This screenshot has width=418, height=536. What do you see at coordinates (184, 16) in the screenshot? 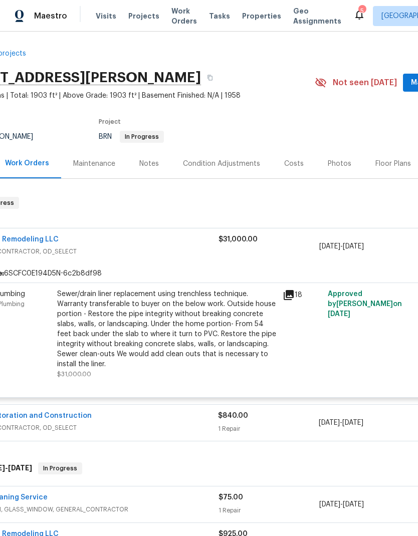
I see `span: Work Orders` at bounding box center [184, 16].